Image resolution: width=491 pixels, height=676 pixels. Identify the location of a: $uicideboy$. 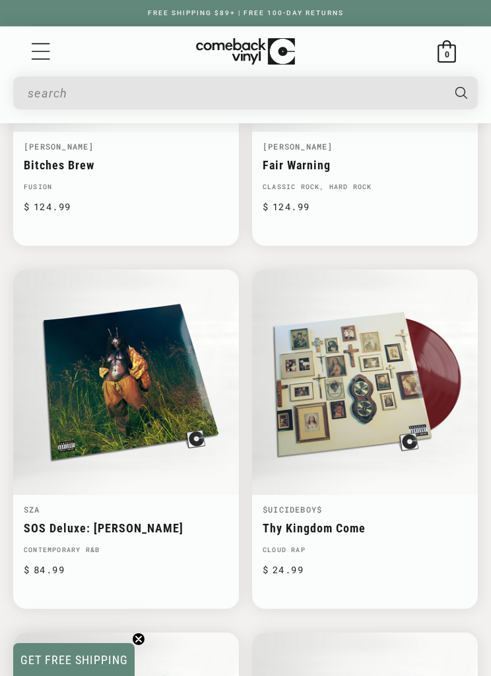
(292, 510).